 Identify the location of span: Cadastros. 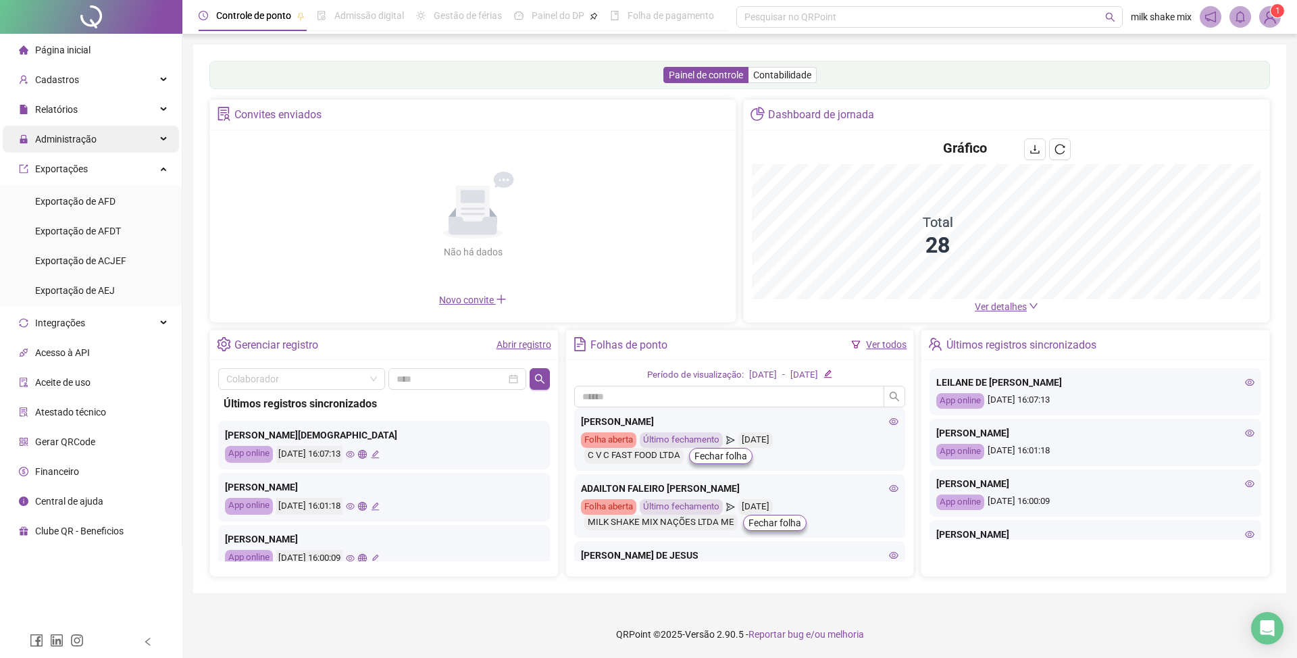
(57, 80).